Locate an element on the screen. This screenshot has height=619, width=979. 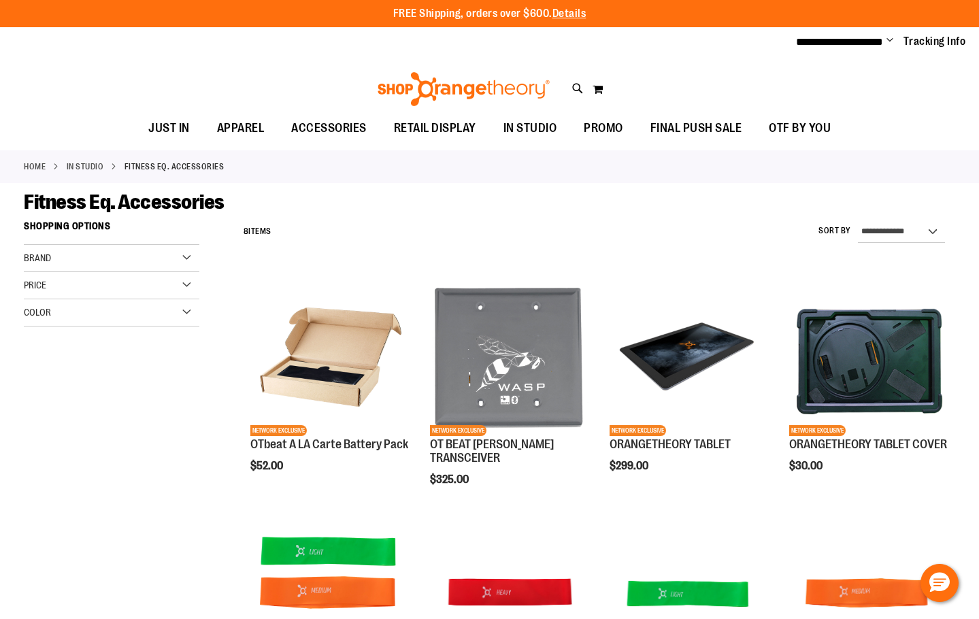
span: RETAIL DISPLAY is located at coordinates (435, 128).